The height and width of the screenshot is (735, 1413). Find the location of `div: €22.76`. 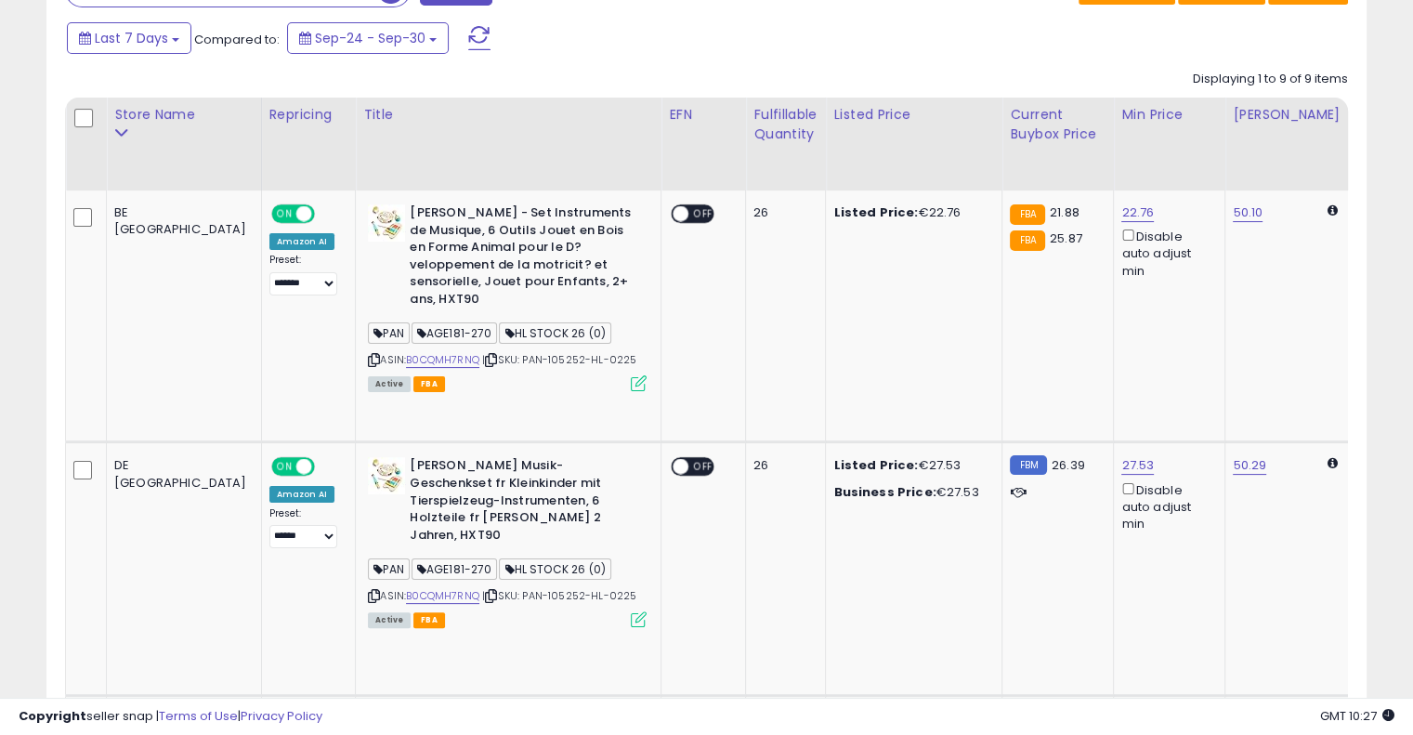

div: €22.76 is located at coordinates (910, 213).